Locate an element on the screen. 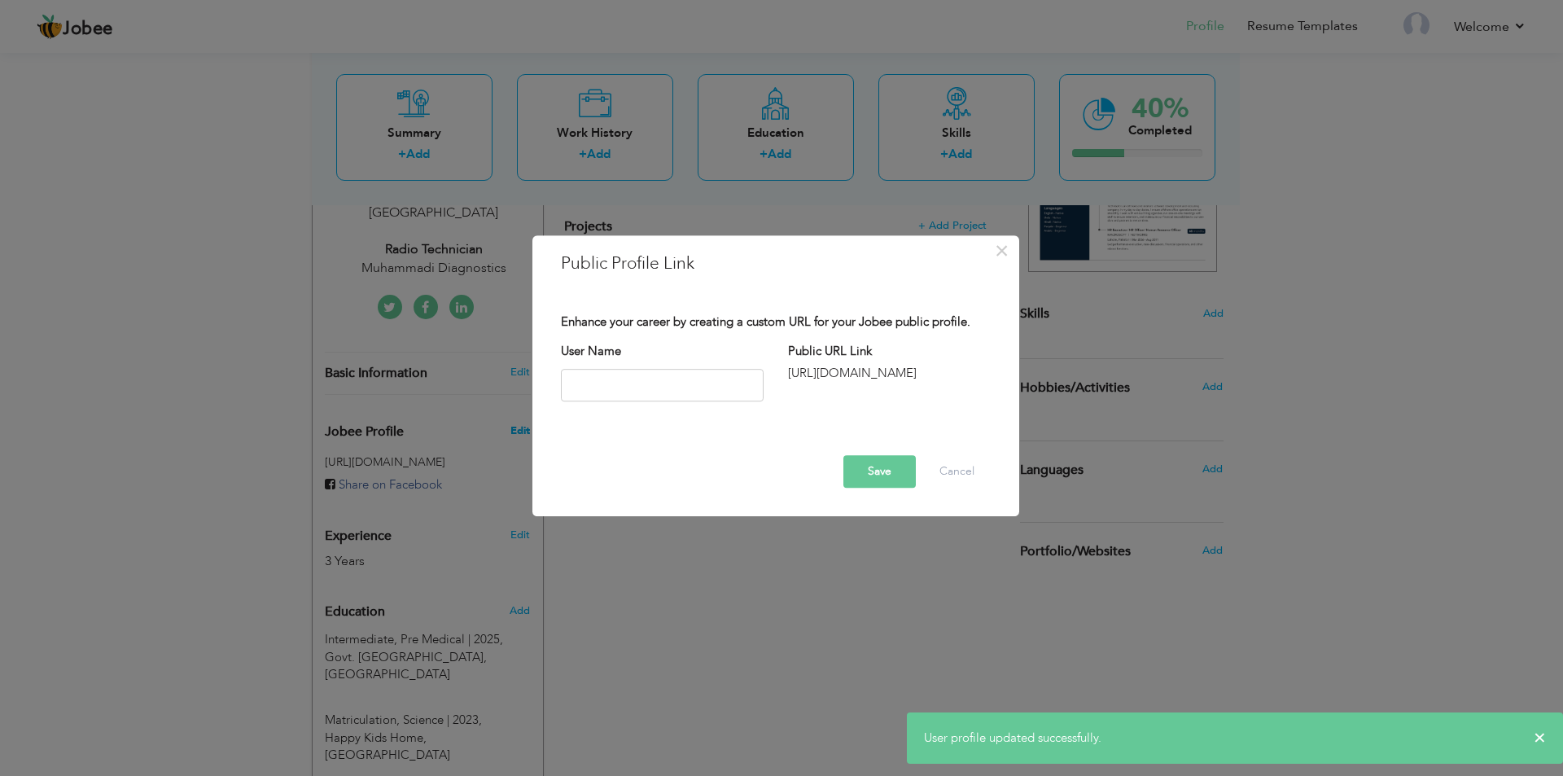 This screenshot has height=776, width=1563. span: User profile updated successfully. is located at coordinates (1013, 738).